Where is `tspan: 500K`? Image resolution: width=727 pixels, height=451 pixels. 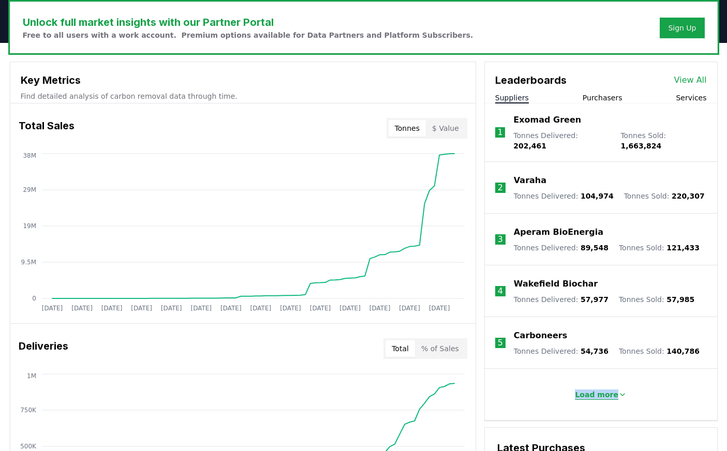 tspan: 500K is located at coordinates (28, 447).